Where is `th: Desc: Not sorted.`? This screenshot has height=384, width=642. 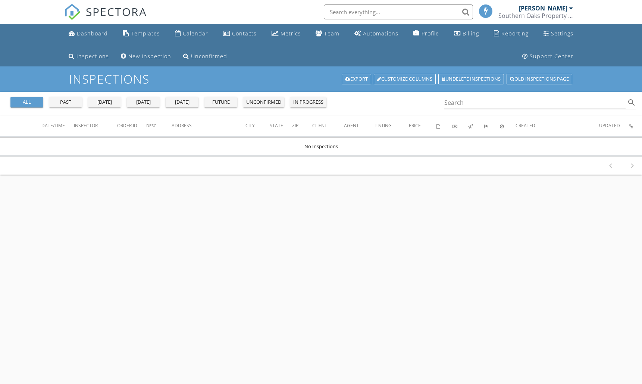 th: Desc: Not sorted. is located at coordinates (159, 126).